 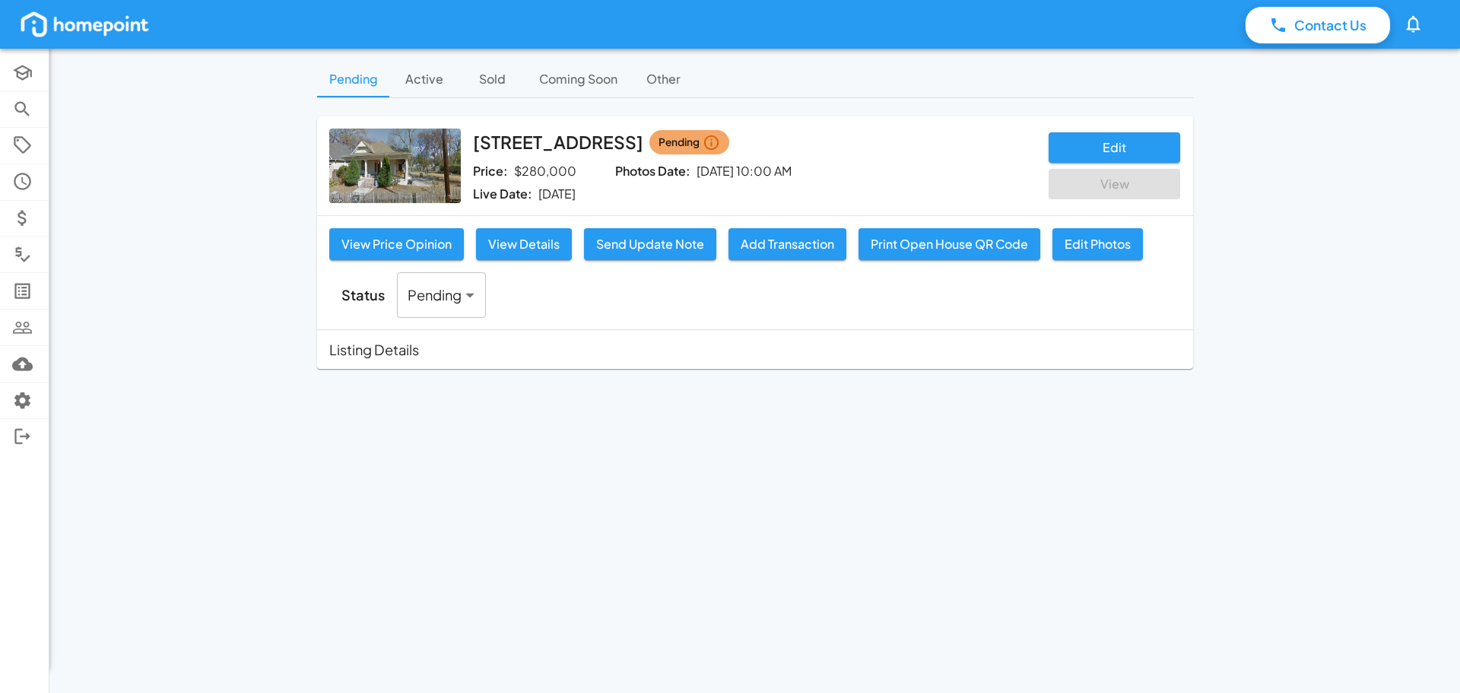 What do you see at coordinates (491, 171) in the screenshot?
I see `p: Price:` at bounding box center [491, 171].